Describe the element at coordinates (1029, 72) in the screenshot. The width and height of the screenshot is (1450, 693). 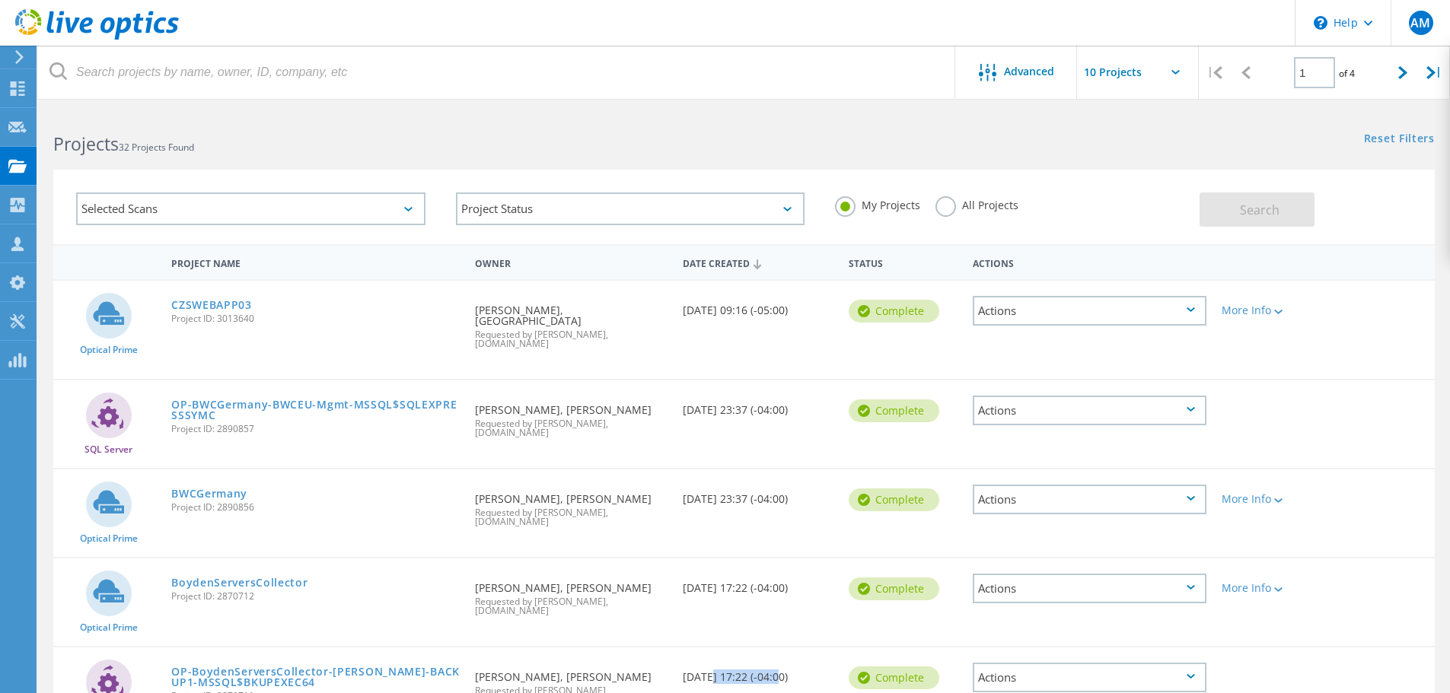
I see `span: Advanced` at that location.